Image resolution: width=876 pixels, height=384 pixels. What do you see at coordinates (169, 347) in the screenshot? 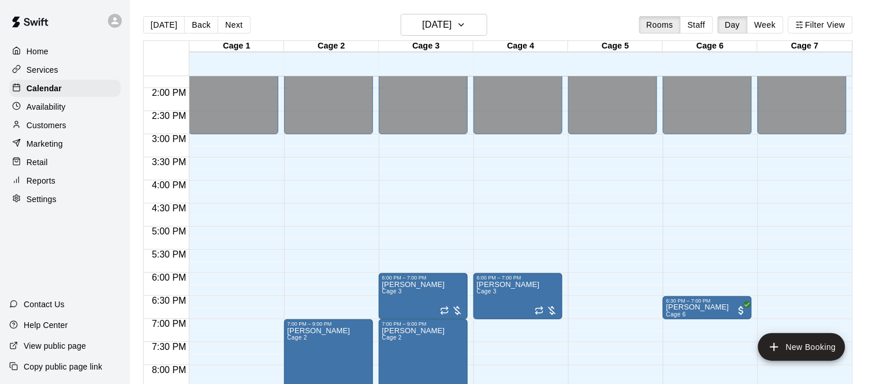
I see `span: 7:30 PM` at bounding box center [169, 347].